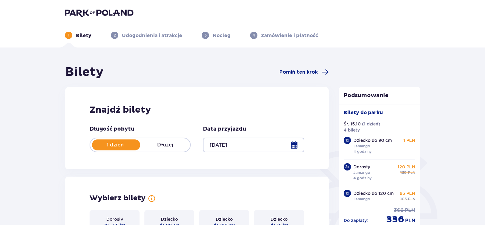  I want to click on img: Park of Poland logo, so click(99, 13).